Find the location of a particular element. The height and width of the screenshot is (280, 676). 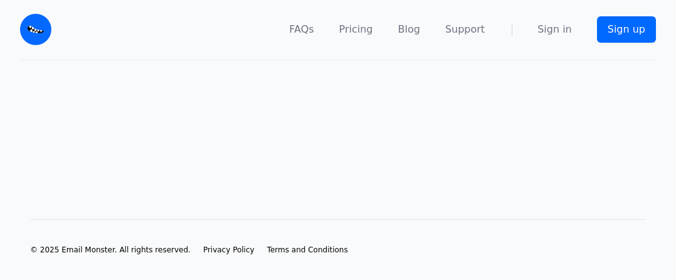

a: Sign in is located at coordinates (555, 29).